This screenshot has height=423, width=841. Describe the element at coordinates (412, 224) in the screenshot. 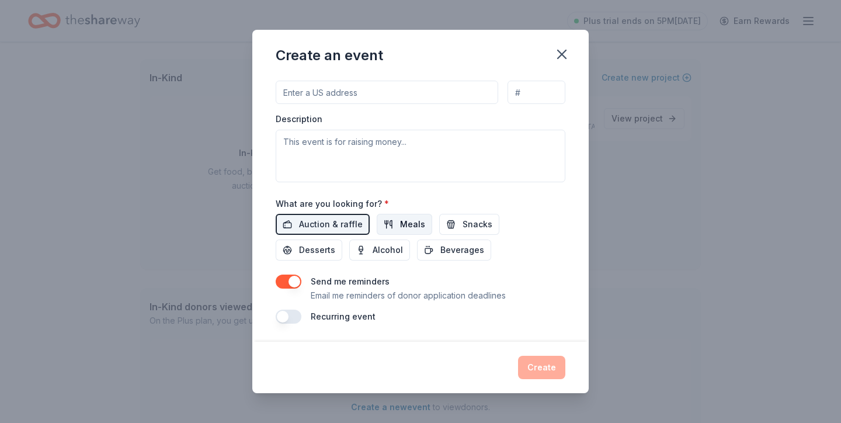

I see `span: Meals` at that location.